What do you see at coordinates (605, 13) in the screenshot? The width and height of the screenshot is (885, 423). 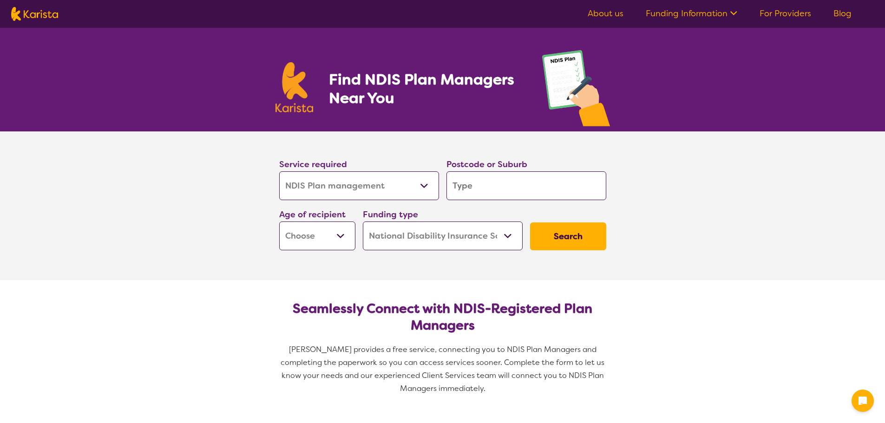 I see `a: About us` at bounding box center [605, 13].